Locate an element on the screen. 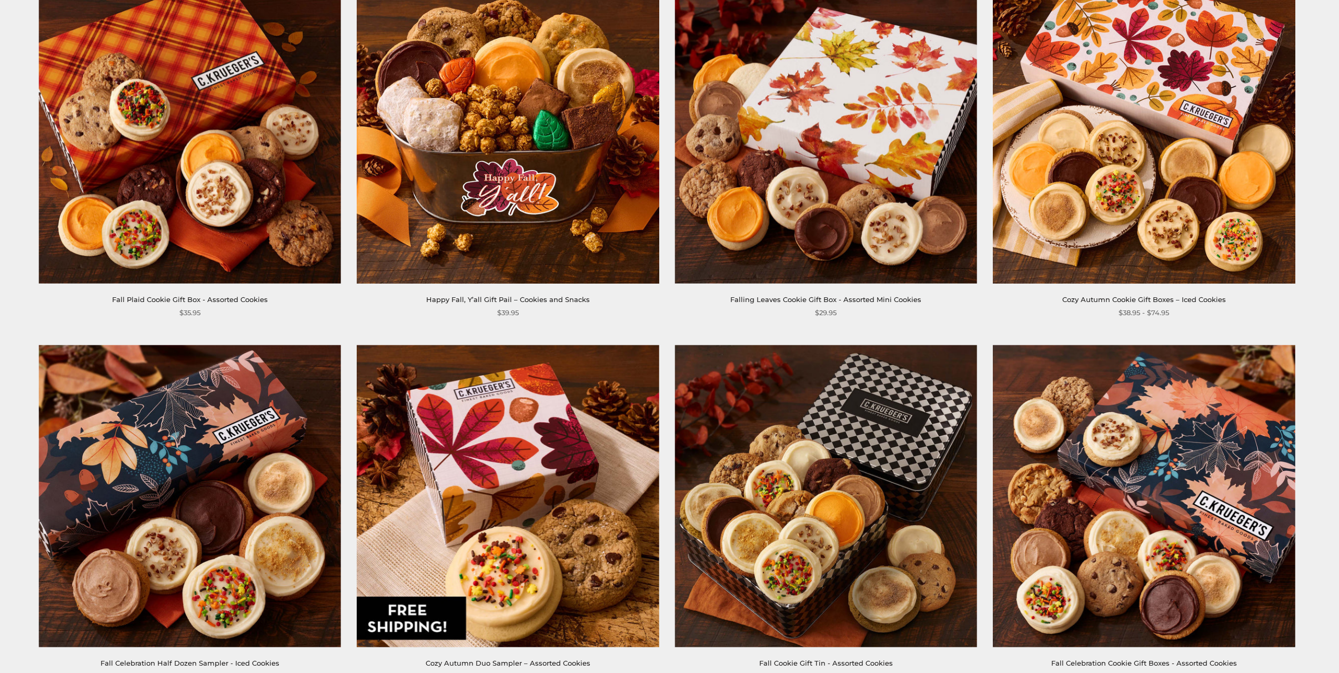  span: $29.95 is located at coordinates (825, 312).